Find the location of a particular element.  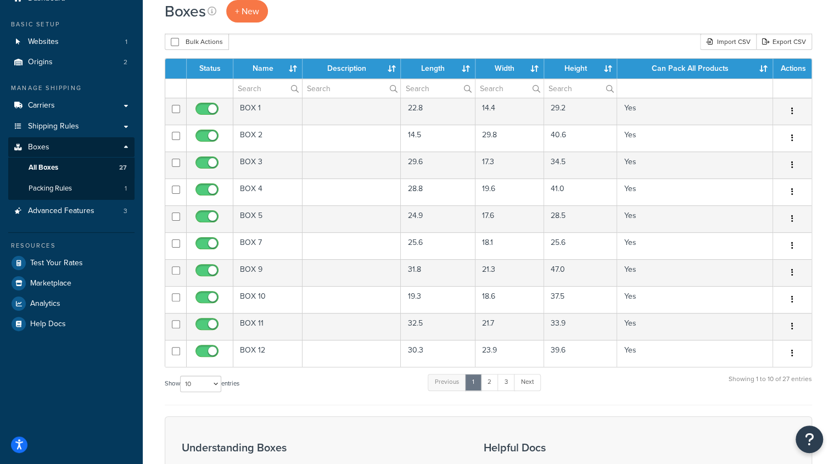

li: Websites is located at coordinates (71, 42).